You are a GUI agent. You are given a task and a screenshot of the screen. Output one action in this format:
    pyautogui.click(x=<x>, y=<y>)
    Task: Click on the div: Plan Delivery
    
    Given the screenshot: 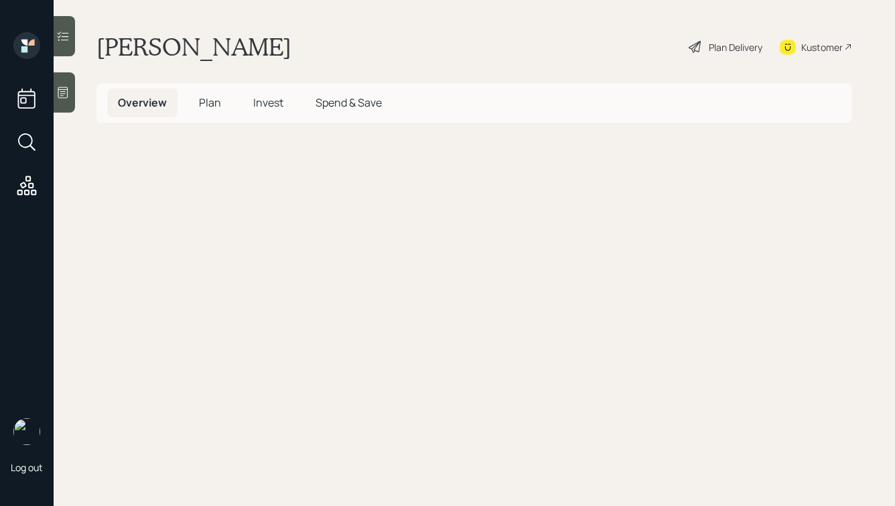 What is the action you would take?
    pyautogui.click(x=735, y=47)
    